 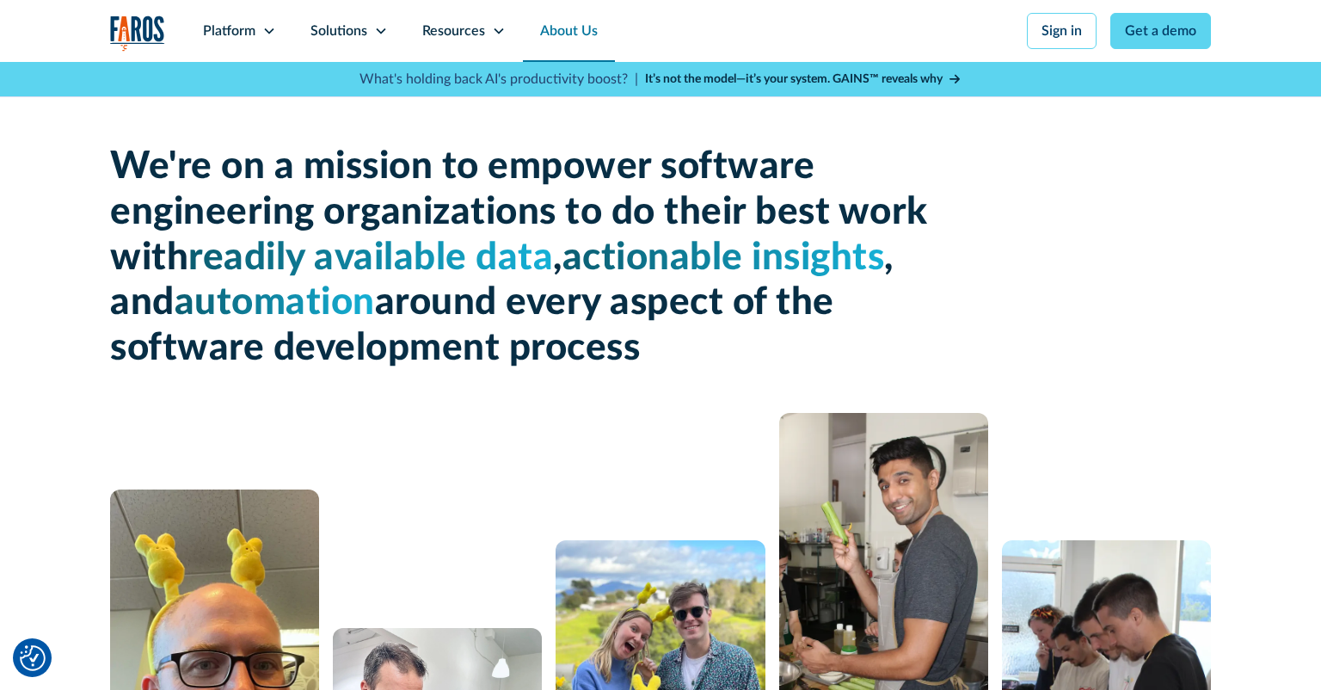 What do you see at coordinates (33, 658) in the screenshot?
I see `img: Revisit consent button` at bounding box center [33, 658].